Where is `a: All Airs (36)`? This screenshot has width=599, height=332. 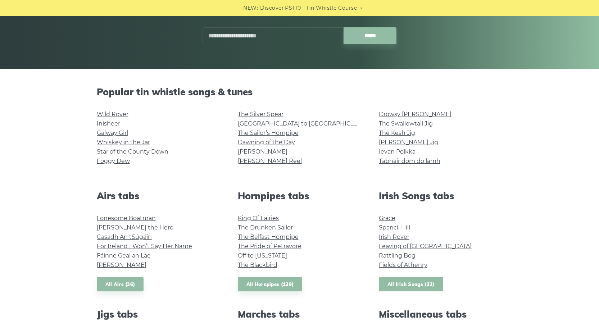 a: All Airs (36) is located at coordinates (120, 284).